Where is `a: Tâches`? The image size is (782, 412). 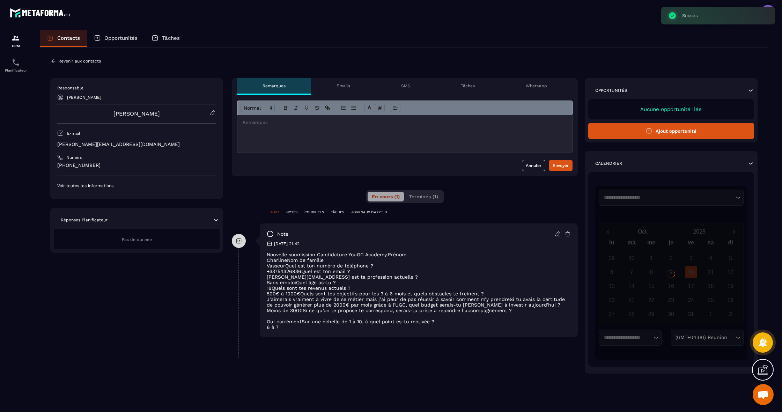
a: Tâches is located at coordinates (166, 39).